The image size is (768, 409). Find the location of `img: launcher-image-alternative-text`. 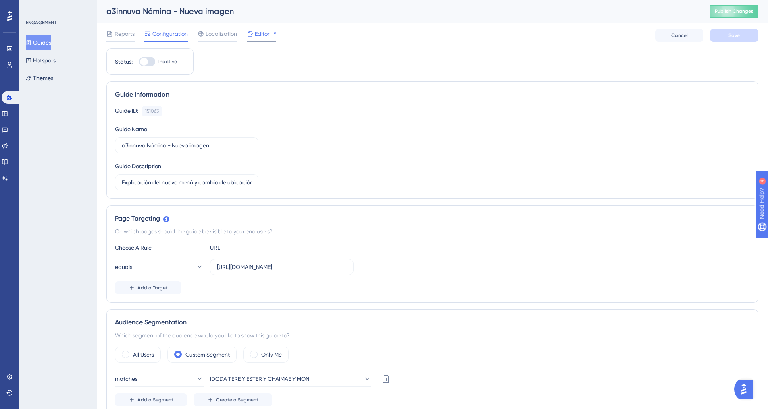

img: launcher-image-alternative-text is located at coordinates (10, 12).